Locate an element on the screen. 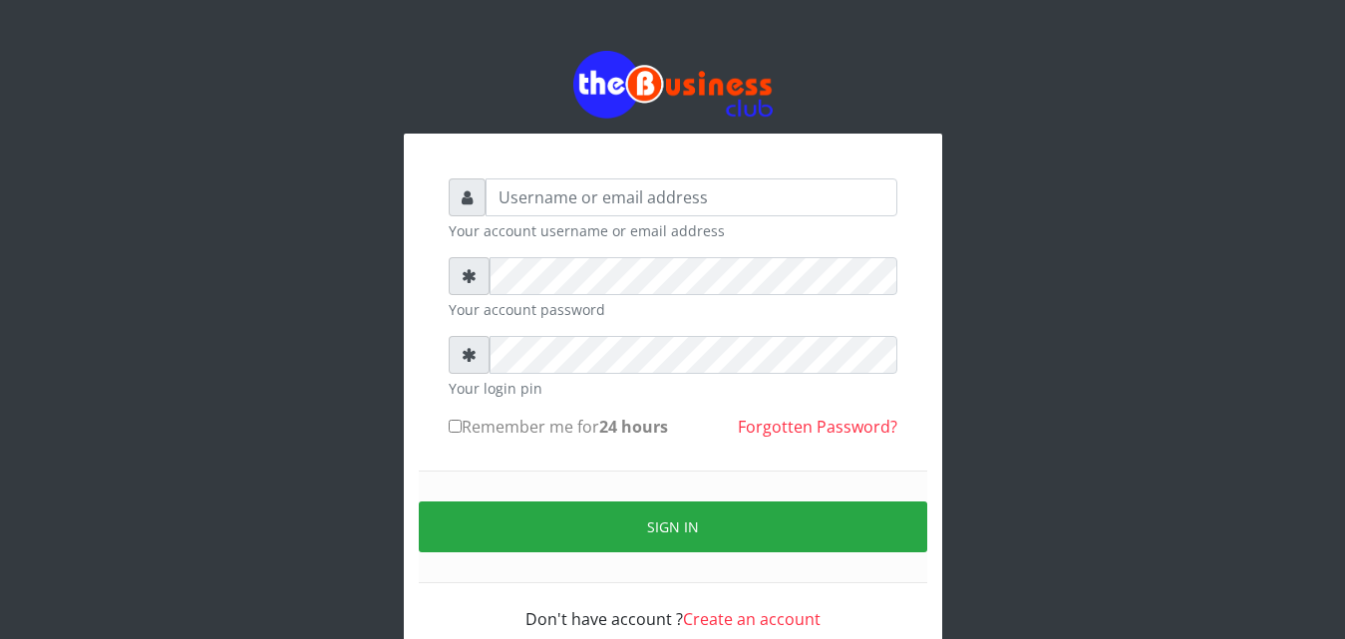 The image size is (1345, 639). small: Your login pin is located at coordinates (673, 388).